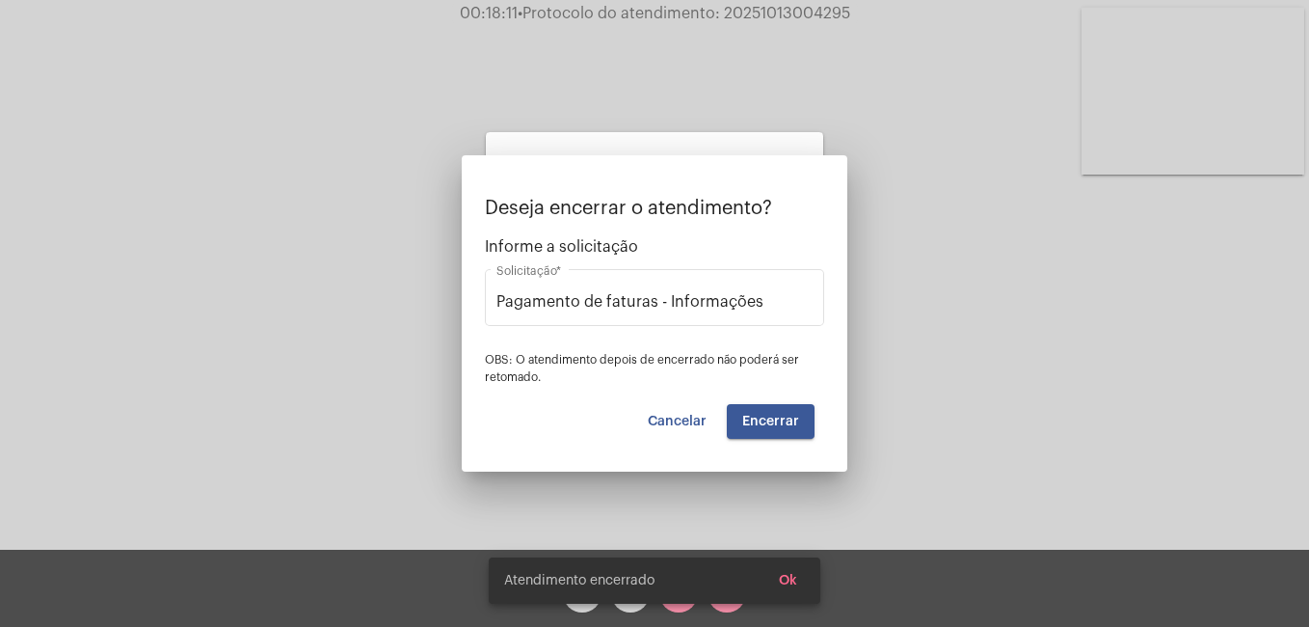  I want to click on span: OBS: O atendimento depois de encerrado não poderá ser retomado., so click(642, 368).